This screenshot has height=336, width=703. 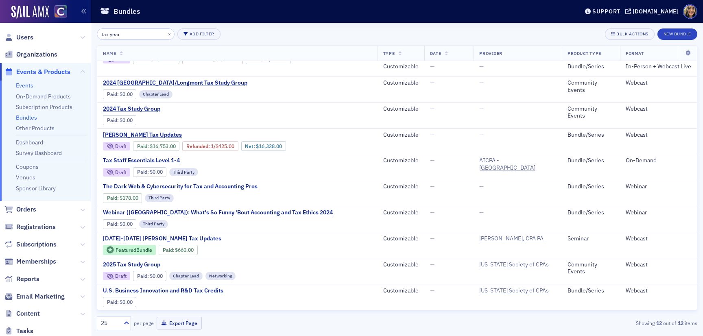 What do you see at coordinates (389, 53) in the screenshot?
I see `span: Type` at bounding box center [389, 53].